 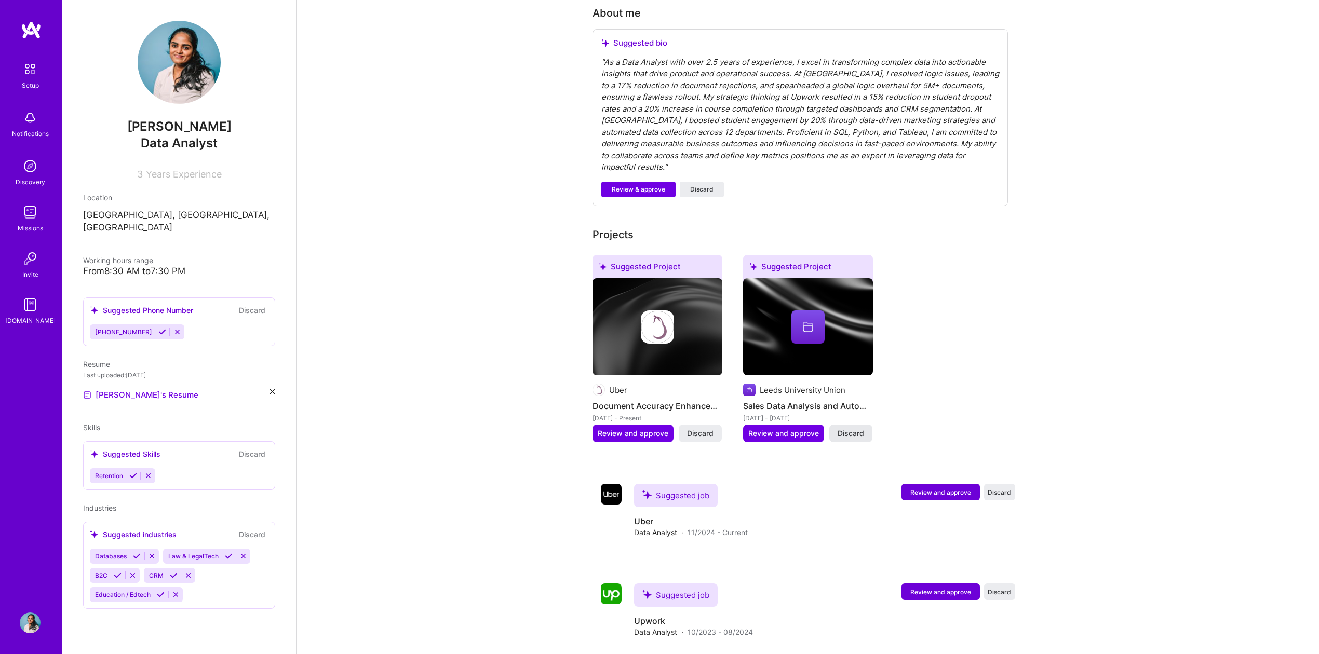 What do you see at coordinates (691, 521) in the screenshot?
I see `h4: Uber` at bounding box center [691, 521].